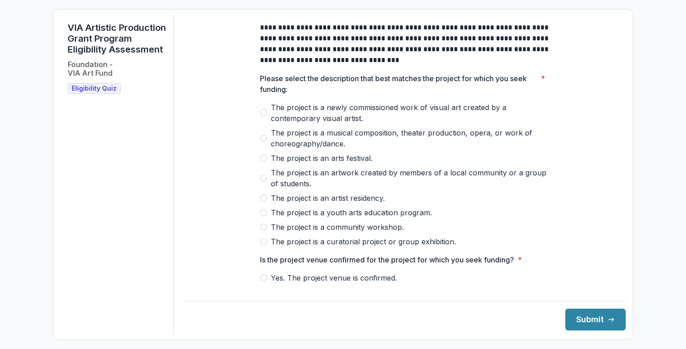 This screenshot has height=349, width=686. Describe the element at coordinates (363, 242) in the screenshot. I see `span: The project is a curatorial project or group exhibition.` at that location.